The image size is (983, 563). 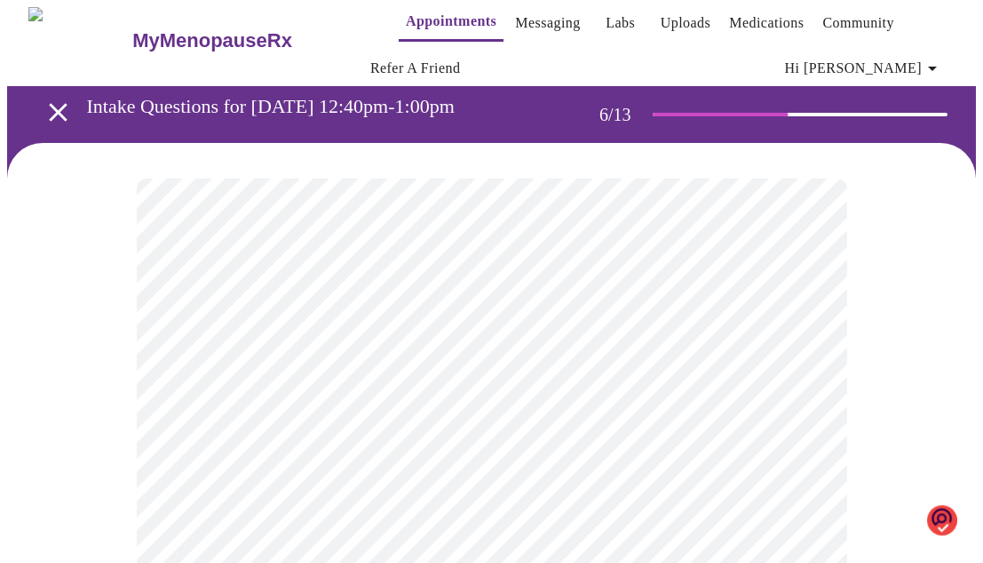 What do you see at coordinates (451, 22) in the screenshot?
I see `button: Appointments` at bounding box center [451, 22].